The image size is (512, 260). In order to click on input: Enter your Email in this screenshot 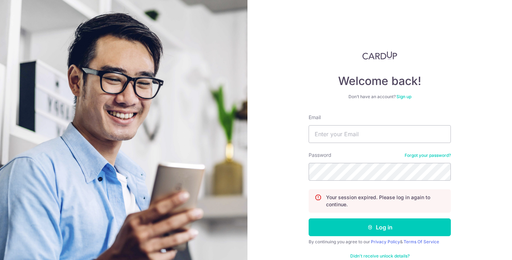, I will do `click(379, 134)`.